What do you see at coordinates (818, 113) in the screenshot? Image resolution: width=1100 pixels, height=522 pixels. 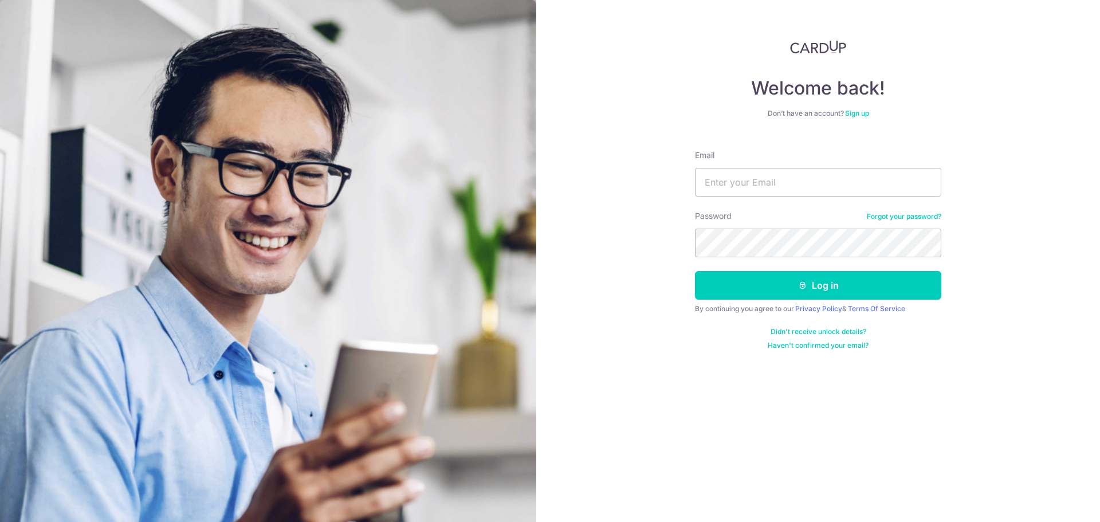 I see `div: Don’t have an account?` at bounding box center [818, 113].